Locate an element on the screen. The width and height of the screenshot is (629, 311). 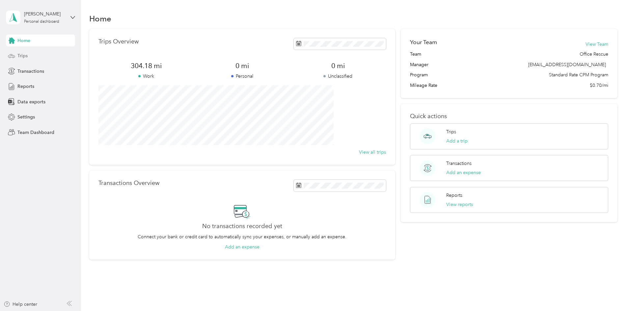
span: Team is located at coordinates (416, 54).